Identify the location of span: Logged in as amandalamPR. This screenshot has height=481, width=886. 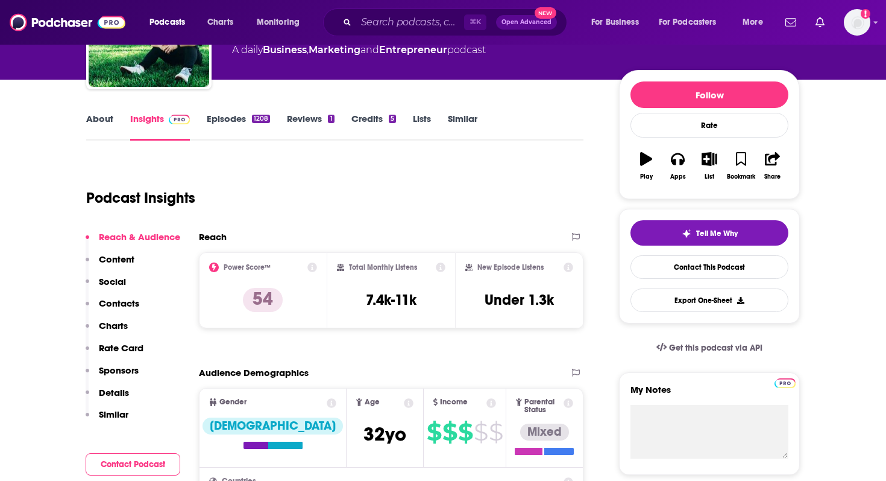
(857, 22).